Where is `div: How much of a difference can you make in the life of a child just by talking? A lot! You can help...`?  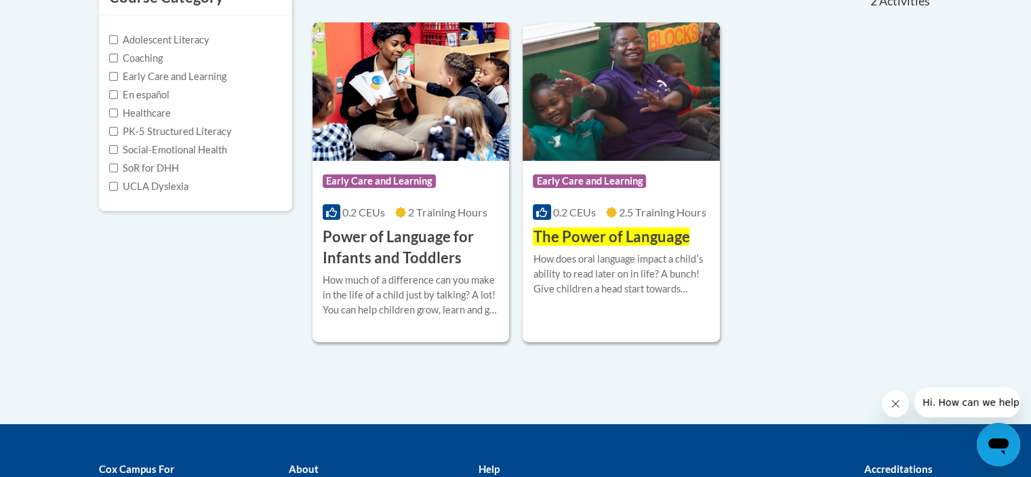
div: How much of a difference can you make in the life of a child just by talking? A lot! You can help... is located at coordinates (411, 295).